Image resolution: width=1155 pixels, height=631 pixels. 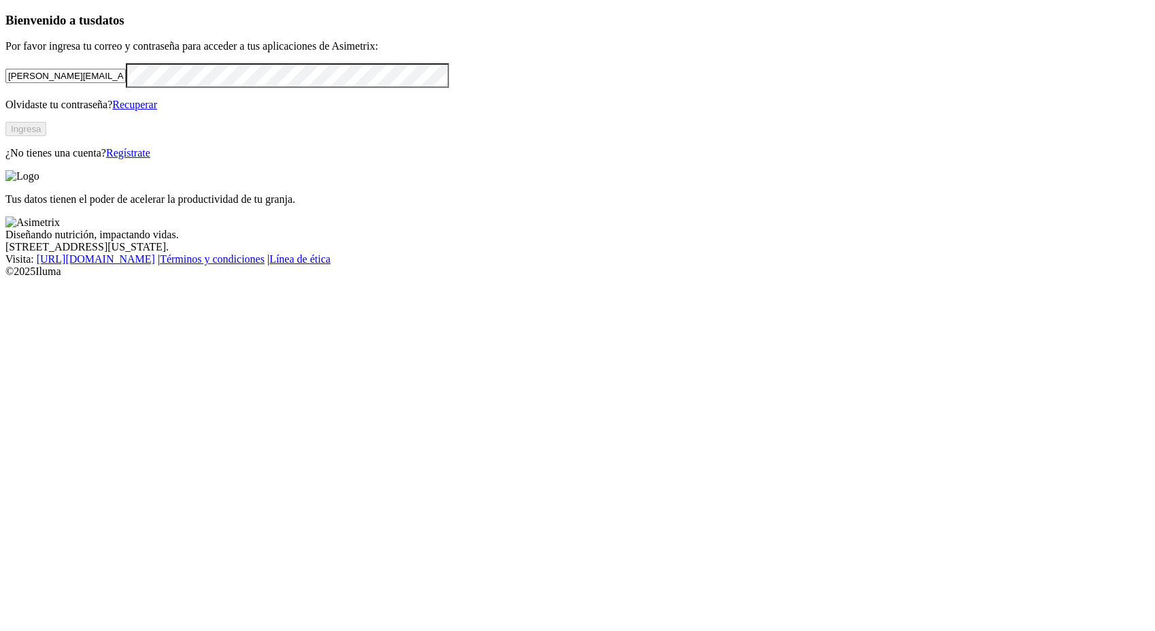 I want to click on img: Logo, so click(x=22, y=176).